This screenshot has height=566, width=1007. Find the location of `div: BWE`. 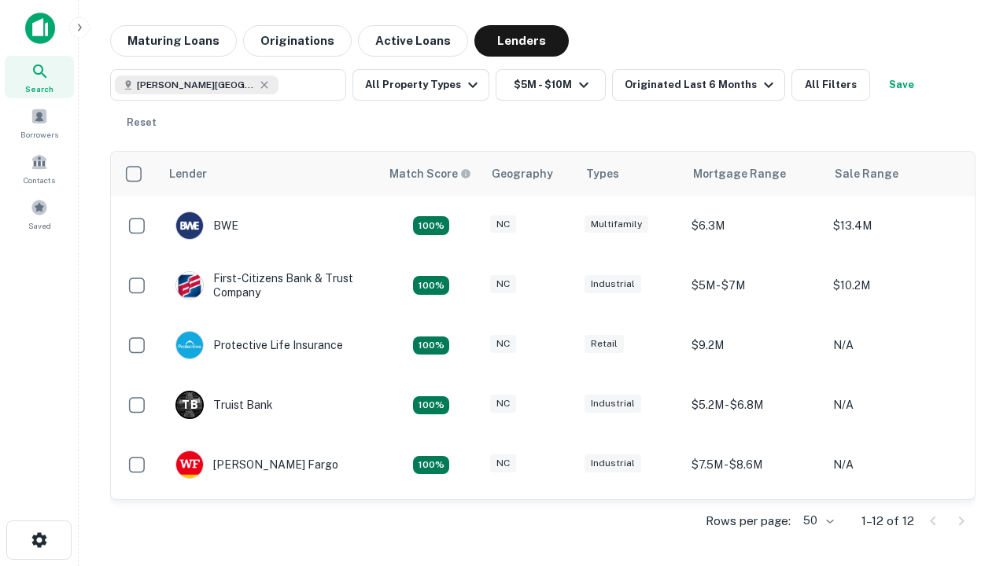

div: BWE is located at coordinates (207, 226).